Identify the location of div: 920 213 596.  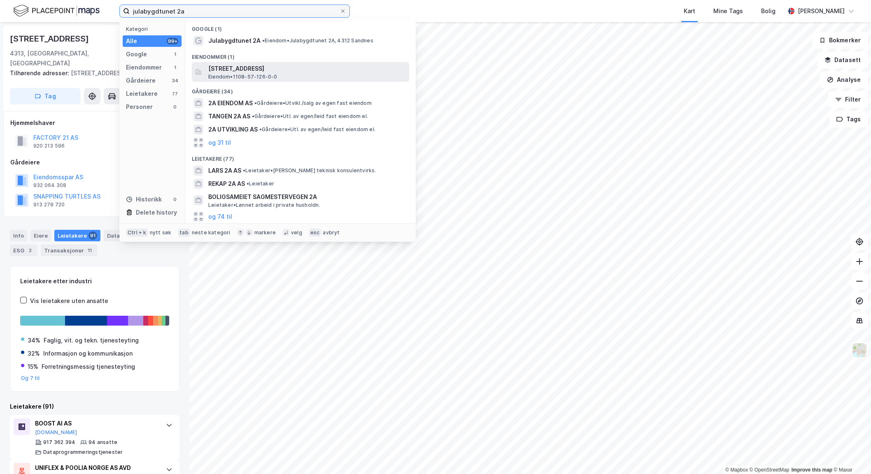
(49, 146).